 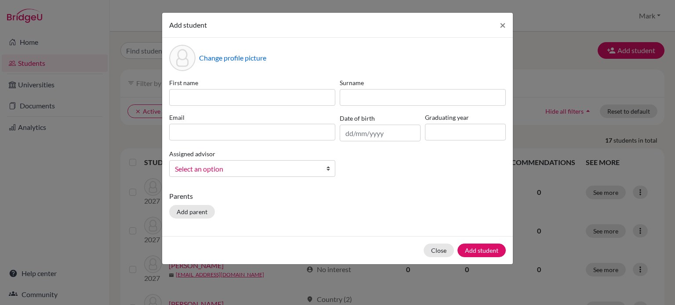 What do you see at coordinates (246, 169) in the screenshot?
I see `span: Select an option` at bounding box center [246, 169].